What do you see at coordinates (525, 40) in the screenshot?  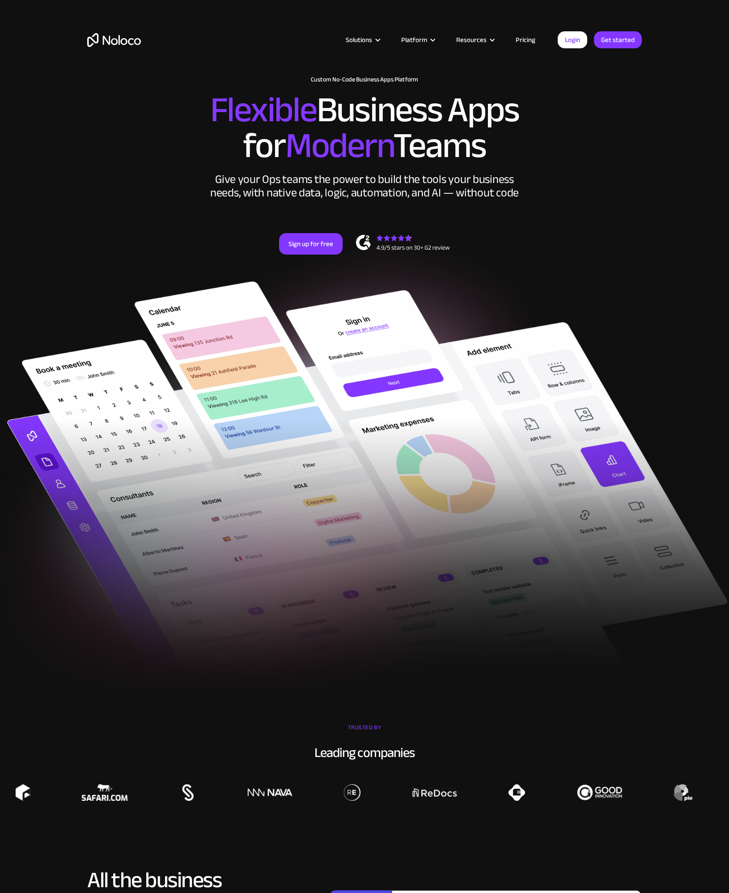 I see `a: Pricing` at bounding box center [525, 40].